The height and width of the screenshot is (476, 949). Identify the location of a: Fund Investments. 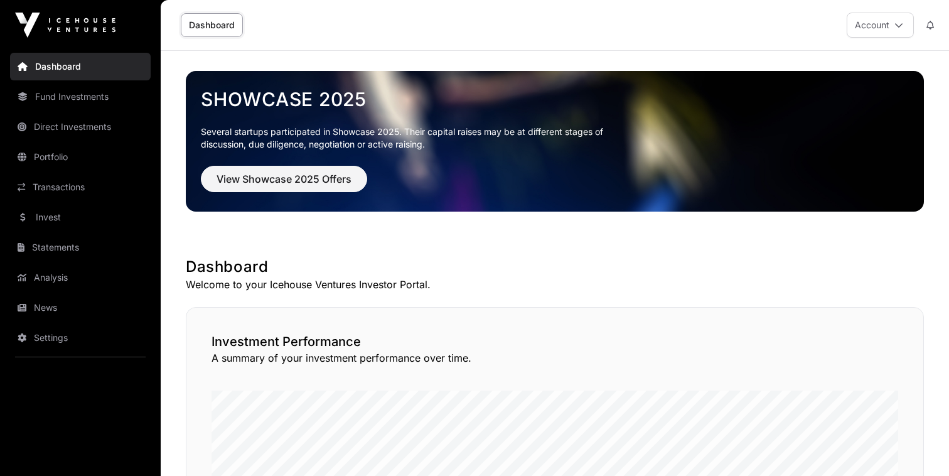
(80, 97).